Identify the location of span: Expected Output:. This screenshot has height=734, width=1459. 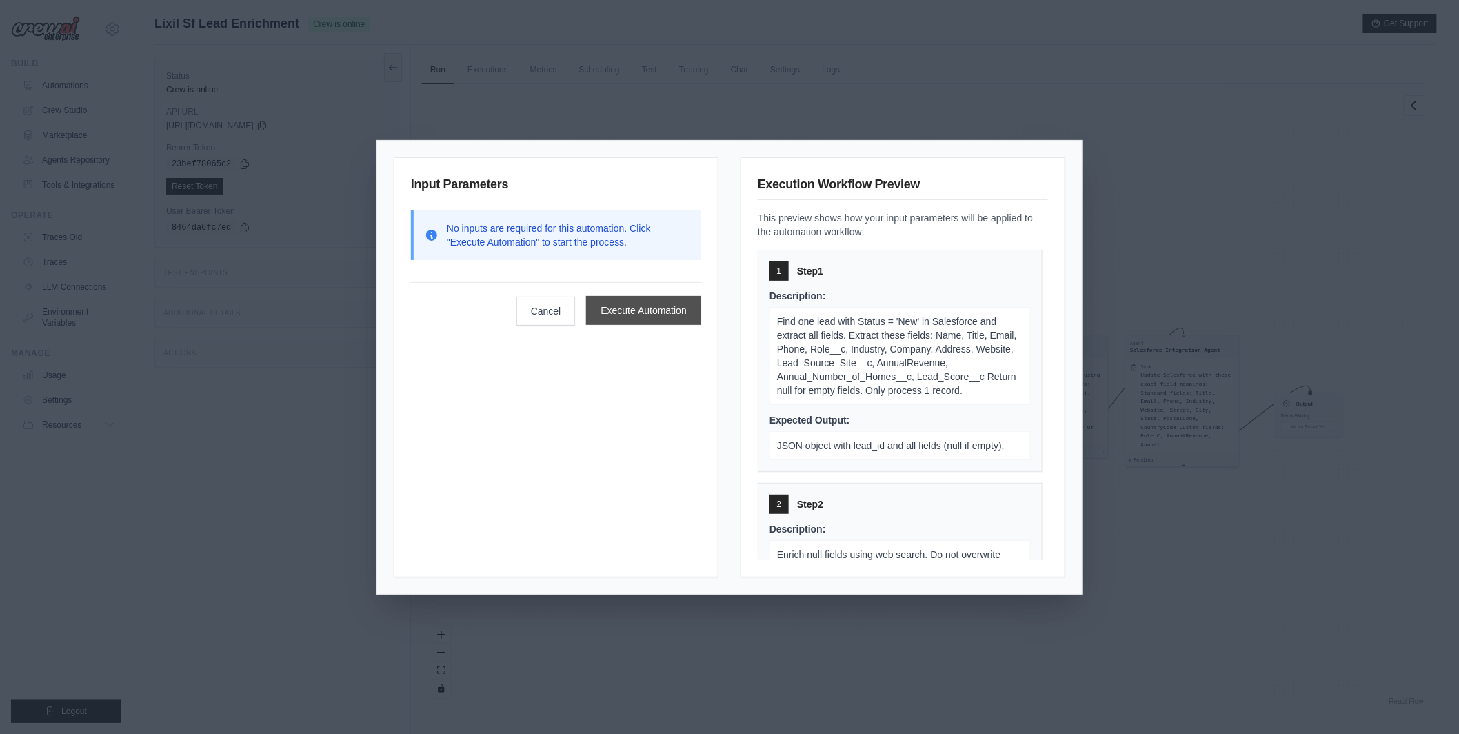
(810, 420).